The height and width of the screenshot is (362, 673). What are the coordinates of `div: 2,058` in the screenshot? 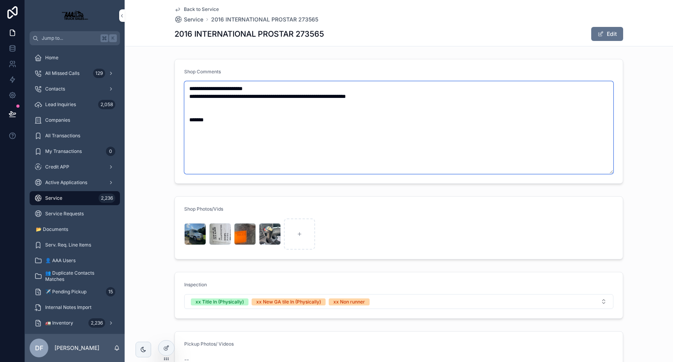 It's located at (107, 104).